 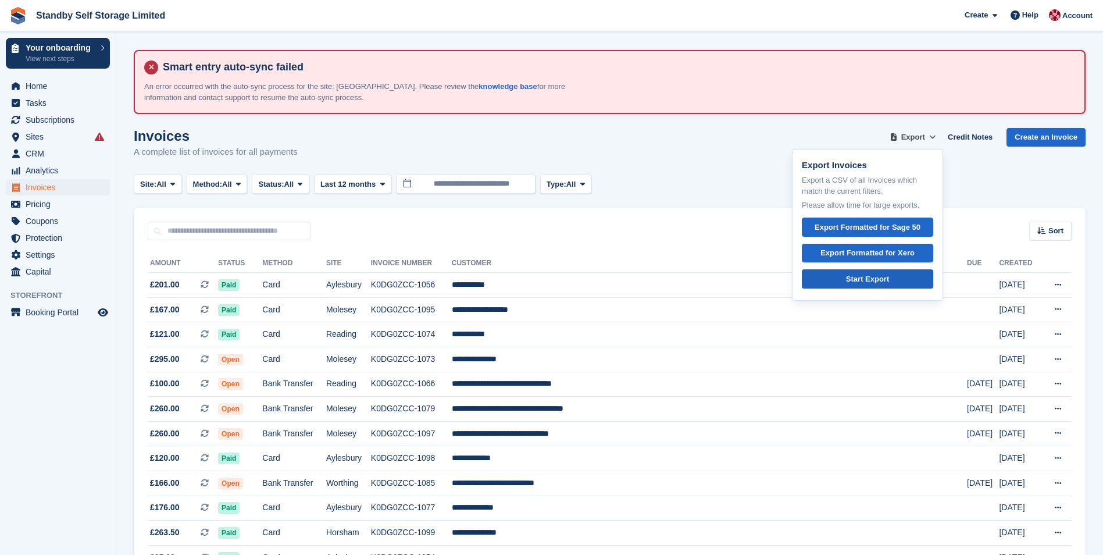 I want to click on button: Type: All, so click(x=566, y=184).